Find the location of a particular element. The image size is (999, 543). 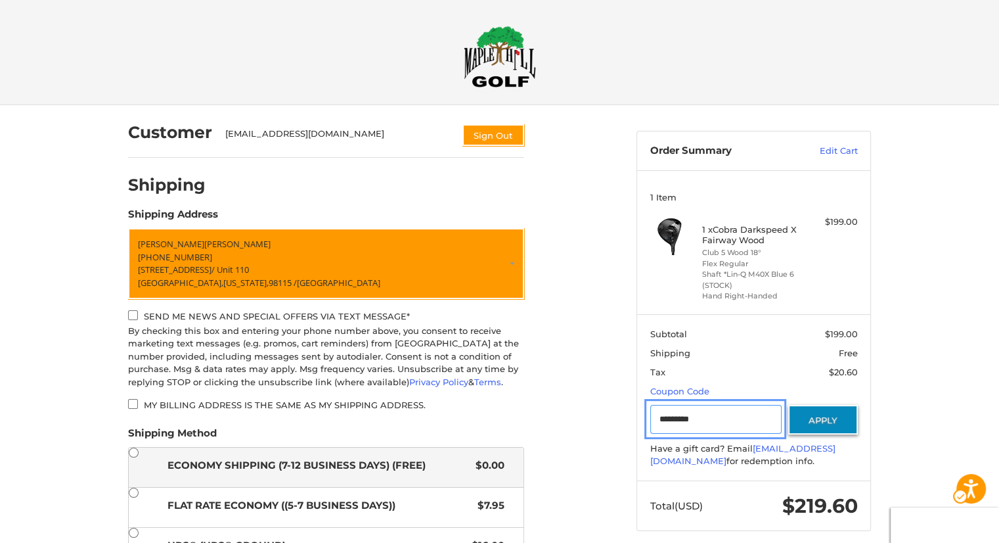

li: Shaft *Lin-Q M40X Blue 6 (STOCK) is located at coordinates (752, 279).